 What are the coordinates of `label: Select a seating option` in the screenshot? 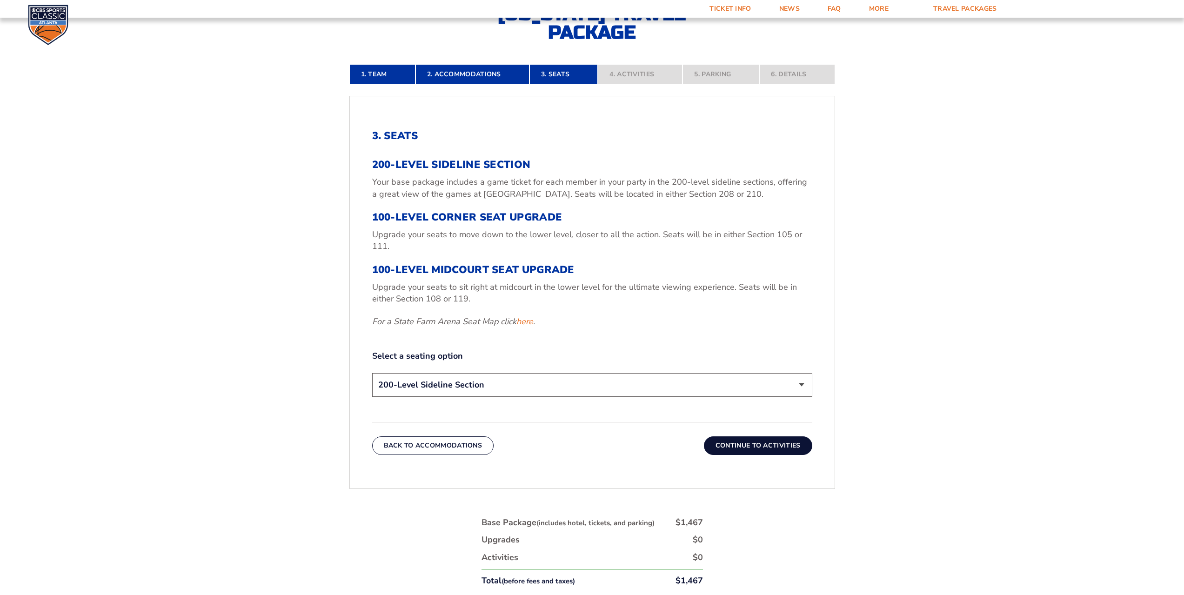 It's located at (592, 356).